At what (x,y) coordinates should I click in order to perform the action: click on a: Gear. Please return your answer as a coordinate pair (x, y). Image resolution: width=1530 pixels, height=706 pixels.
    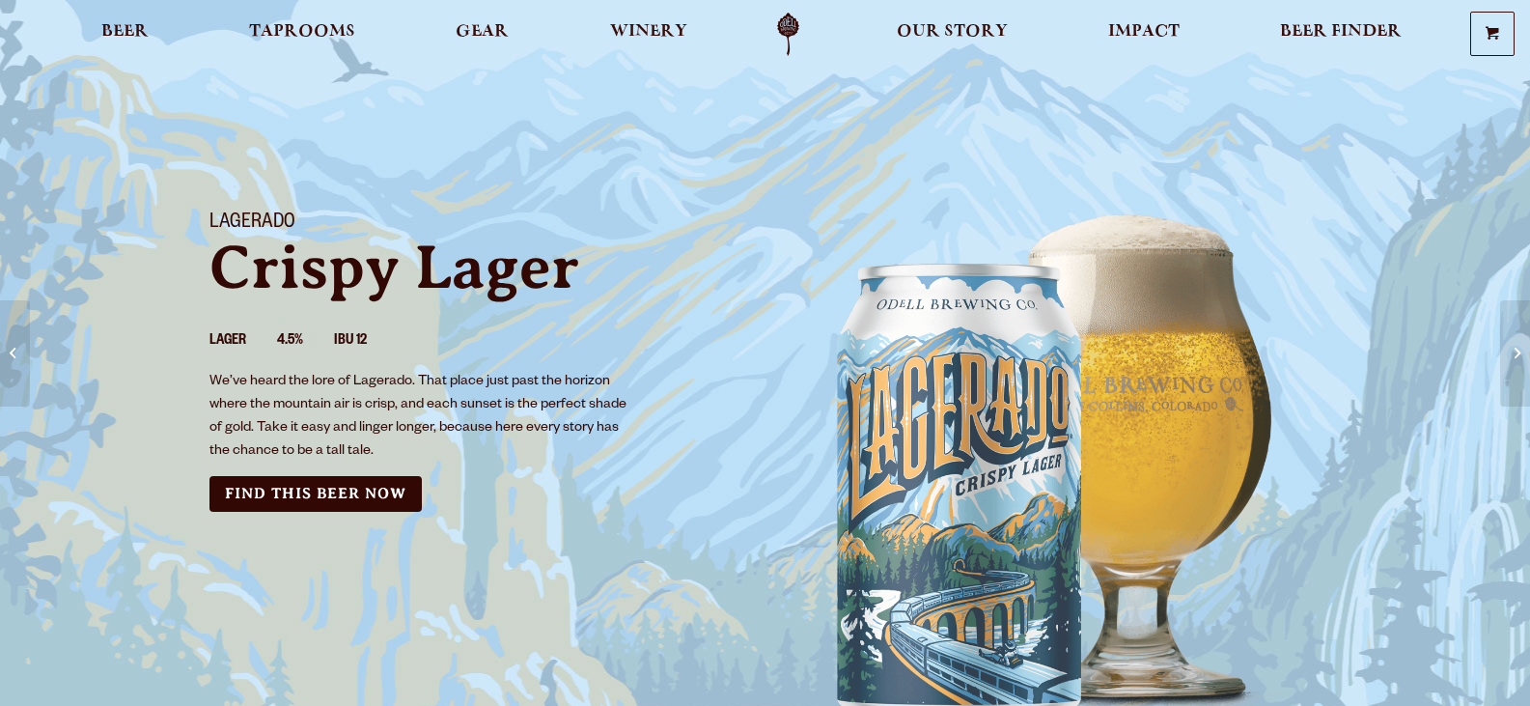
    Looking at the image, I should click on (482, 34).